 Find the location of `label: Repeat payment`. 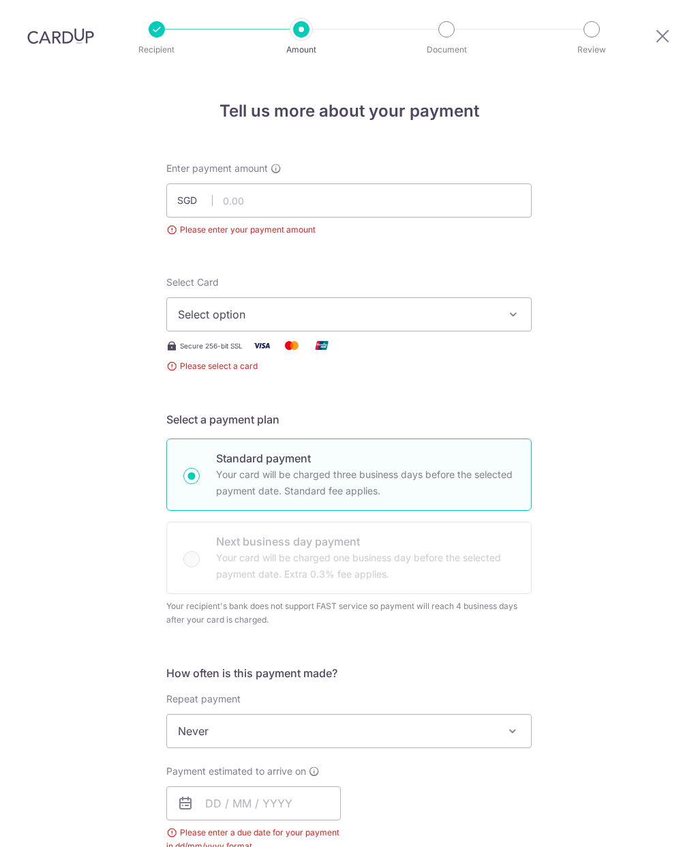

label: Repeat payment is located at coordinates (203, 699).